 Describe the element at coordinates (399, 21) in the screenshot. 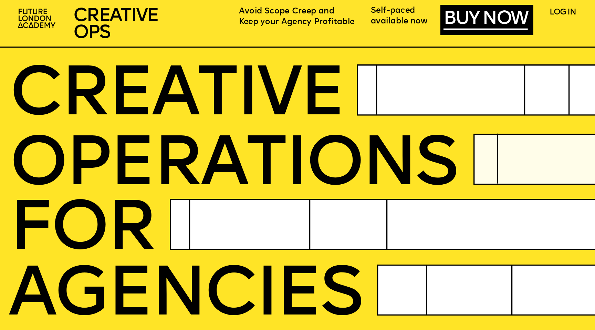

I see `span: available now` at that location.